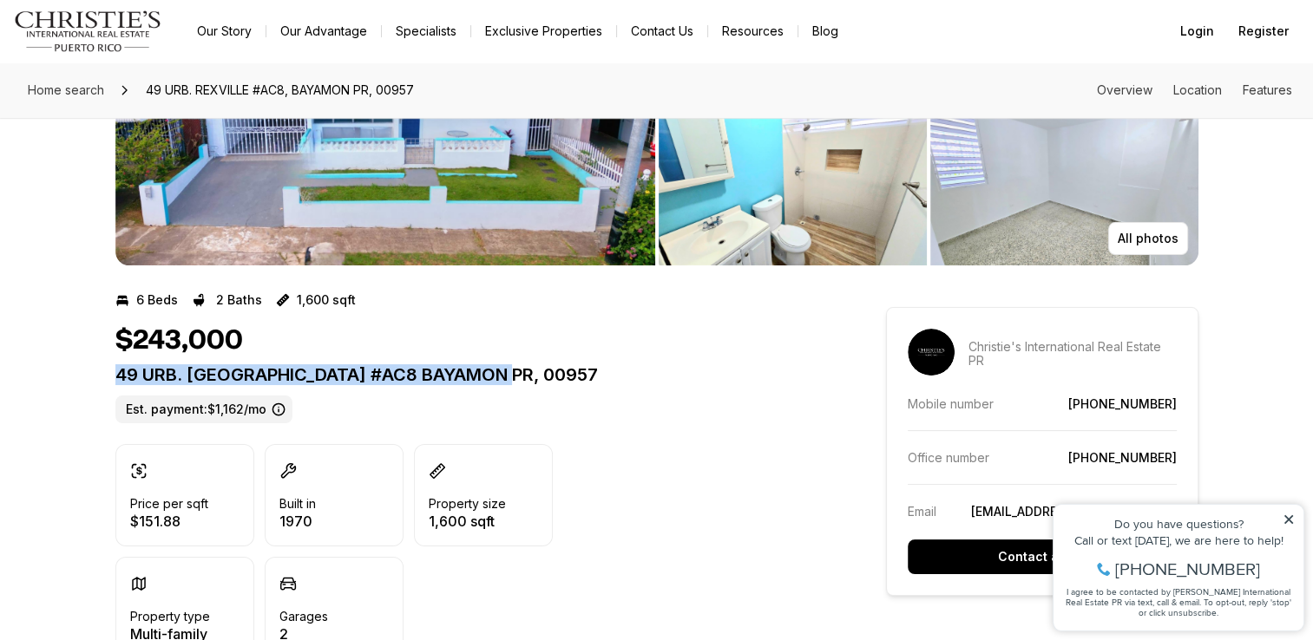 This screenshot has height=640, width=1313. What do you see at coordinates (324, 31) in the screenshot?
I see `a: Our Advantage` at bounding box center [324, 31].